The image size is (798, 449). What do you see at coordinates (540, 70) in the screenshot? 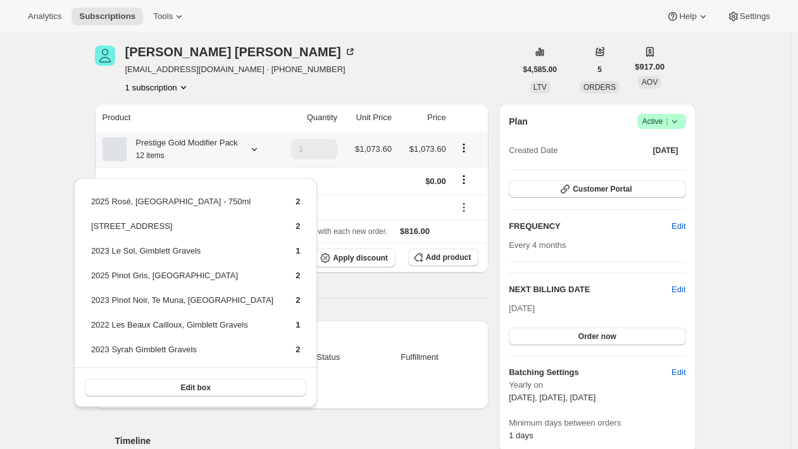
I see `button: $4,585.00` at bounding box center [540, 70].